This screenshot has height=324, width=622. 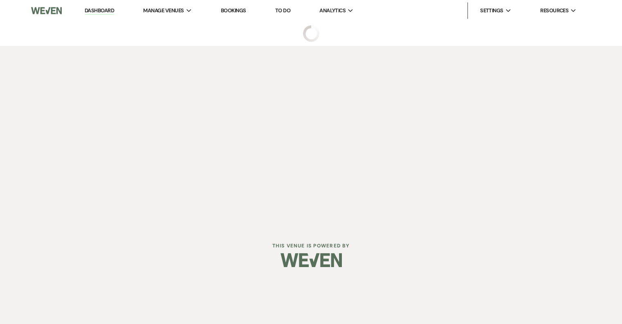 I want to click on a: To Do, so click(x=283, y=10).